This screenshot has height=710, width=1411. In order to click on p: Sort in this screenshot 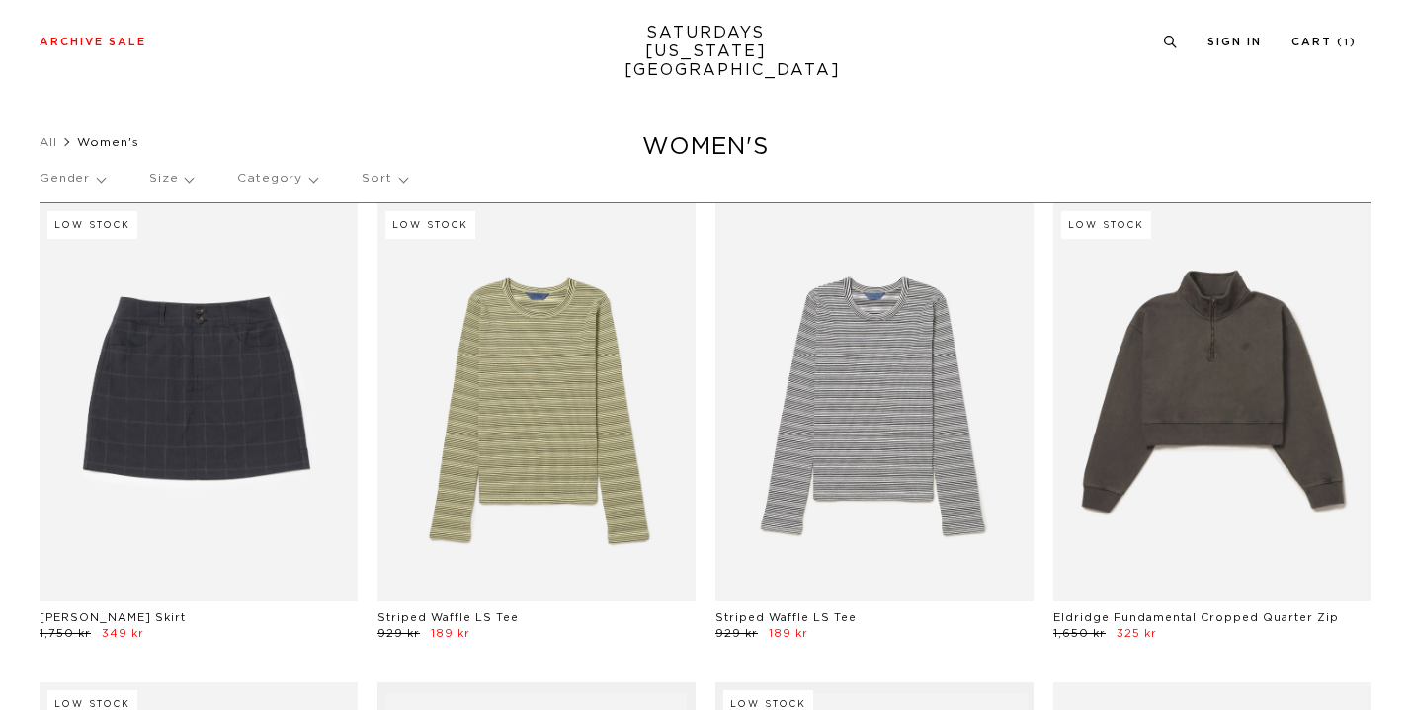, I will do `click(383, 179)`.